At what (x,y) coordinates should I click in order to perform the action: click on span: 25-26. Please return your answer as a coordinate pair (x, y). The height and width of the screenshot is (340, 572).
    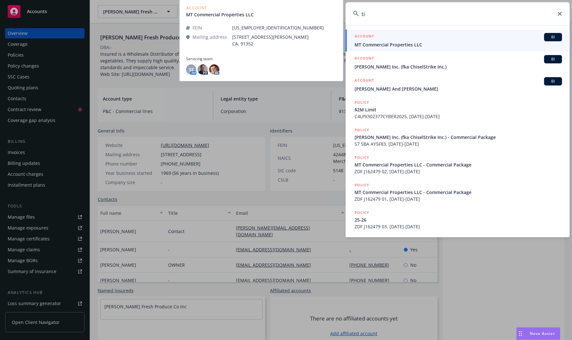
    Looking at the image, I should click on (458, 220).